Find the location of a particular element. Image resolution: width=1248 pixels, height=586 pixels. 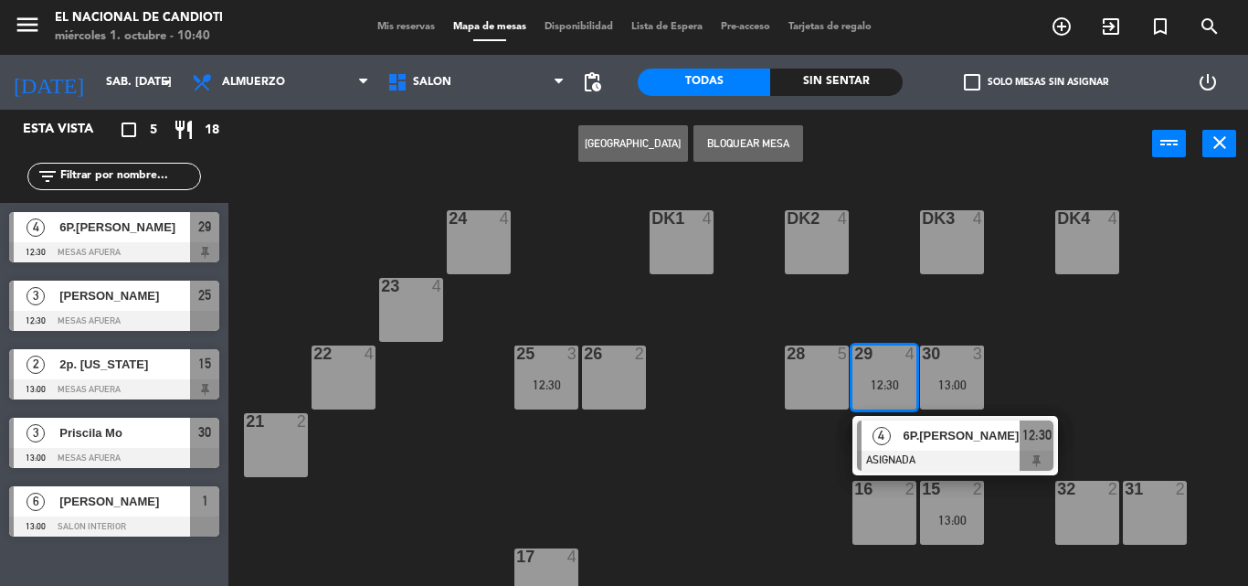

i: power_input is located at coordinates (1170, 143).